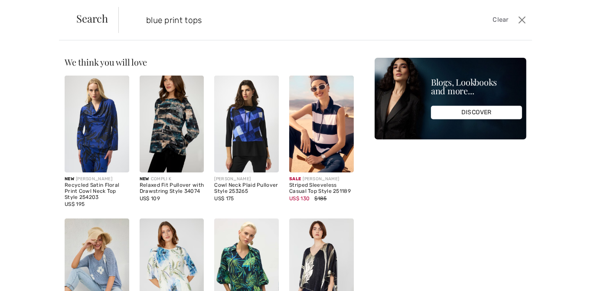 This screenshot has height=291, width=591. I want to click on span: We think you will love, so click(106, 62).